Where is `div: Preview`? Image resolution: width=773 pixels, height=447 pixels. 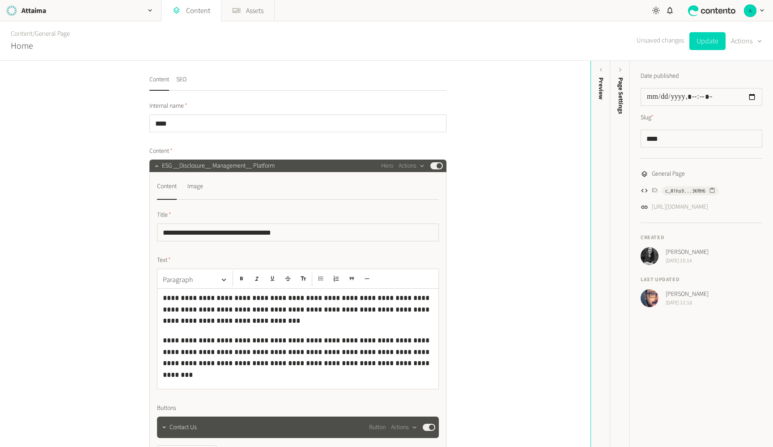
div: Preview is located at coordinates (600, 89).